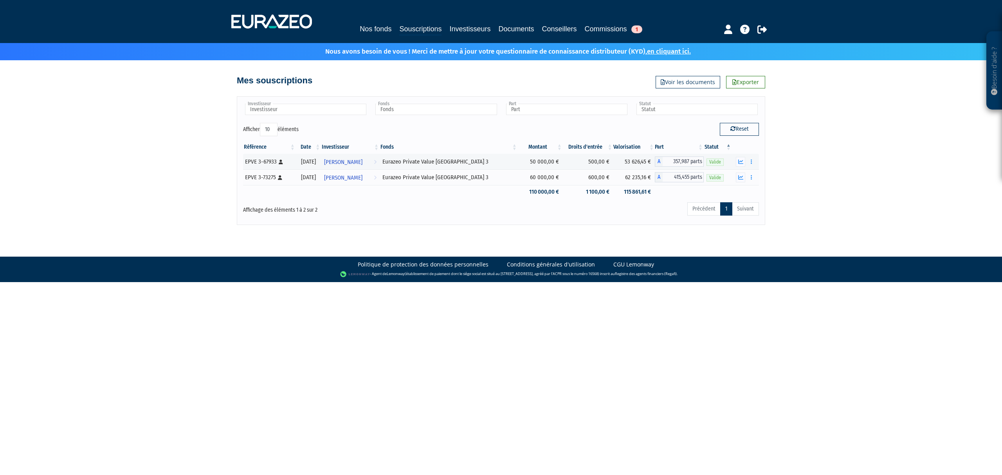  What do you see at coordinates (588, 192) in the screenshot?
I see `td: 1 100,00 €` at bounding box center [588, 192].